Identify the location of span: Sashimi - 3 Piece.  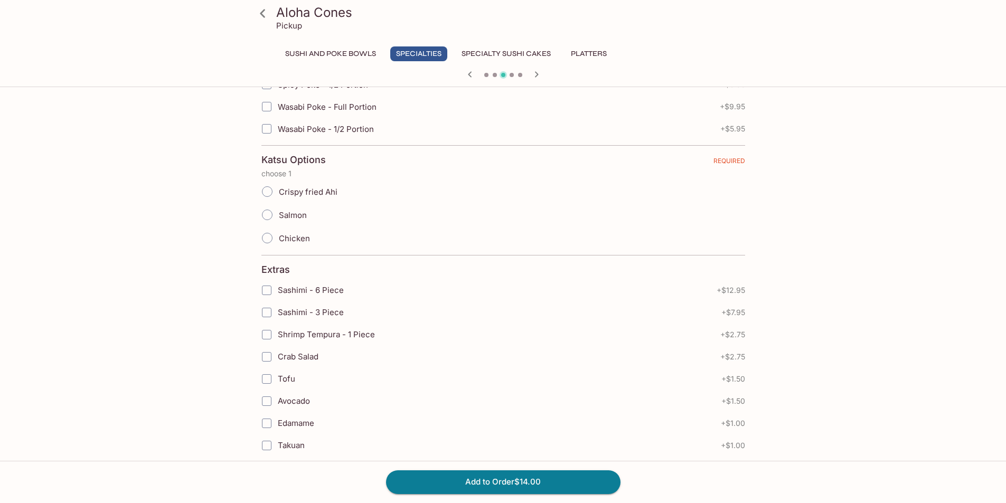
(311, 312).